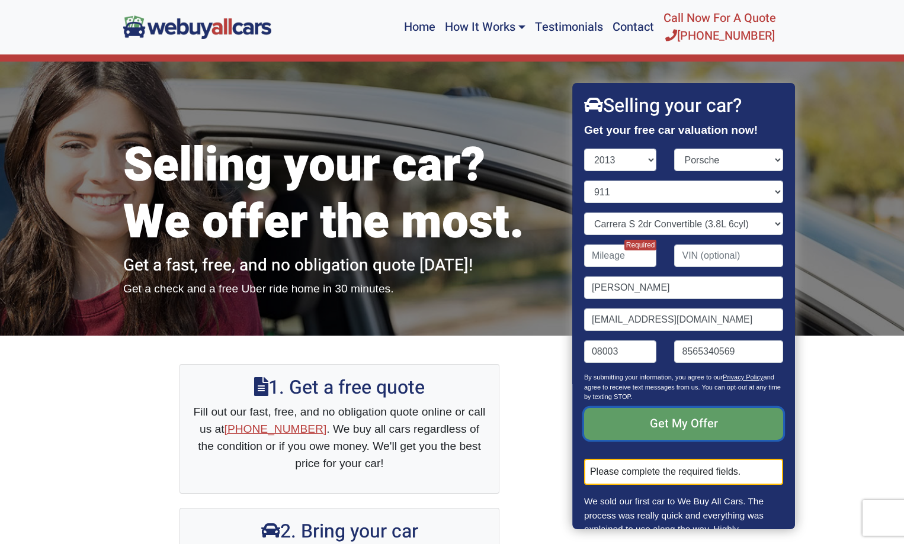  I want to click on p: Get a check and a free Uber ride home in 30 minutes., so click(339, 289).